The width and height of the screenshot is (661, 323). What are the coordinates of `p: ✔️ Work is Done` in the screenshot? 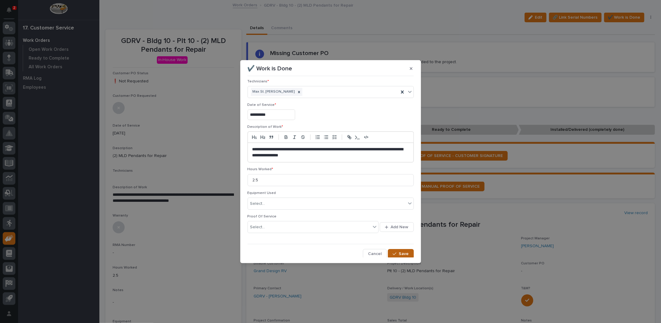 It's located at (270, 69).